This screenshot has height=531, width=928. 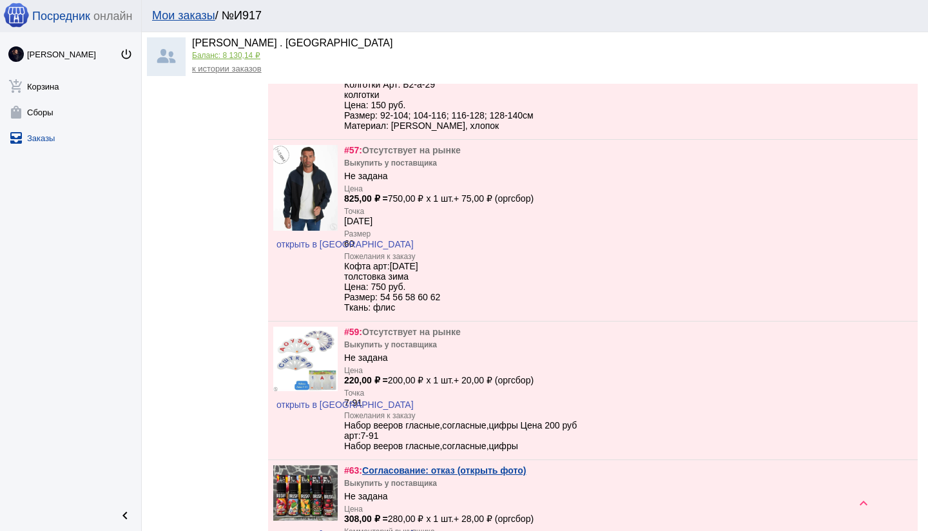 I want to click on a: к истории заказов, so click(x=227, y=68).